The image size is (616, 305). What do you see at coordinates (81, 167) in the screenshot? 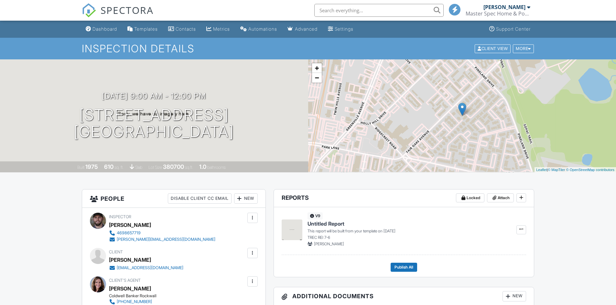
I see `span: Built` at bounding box center [81, 167].